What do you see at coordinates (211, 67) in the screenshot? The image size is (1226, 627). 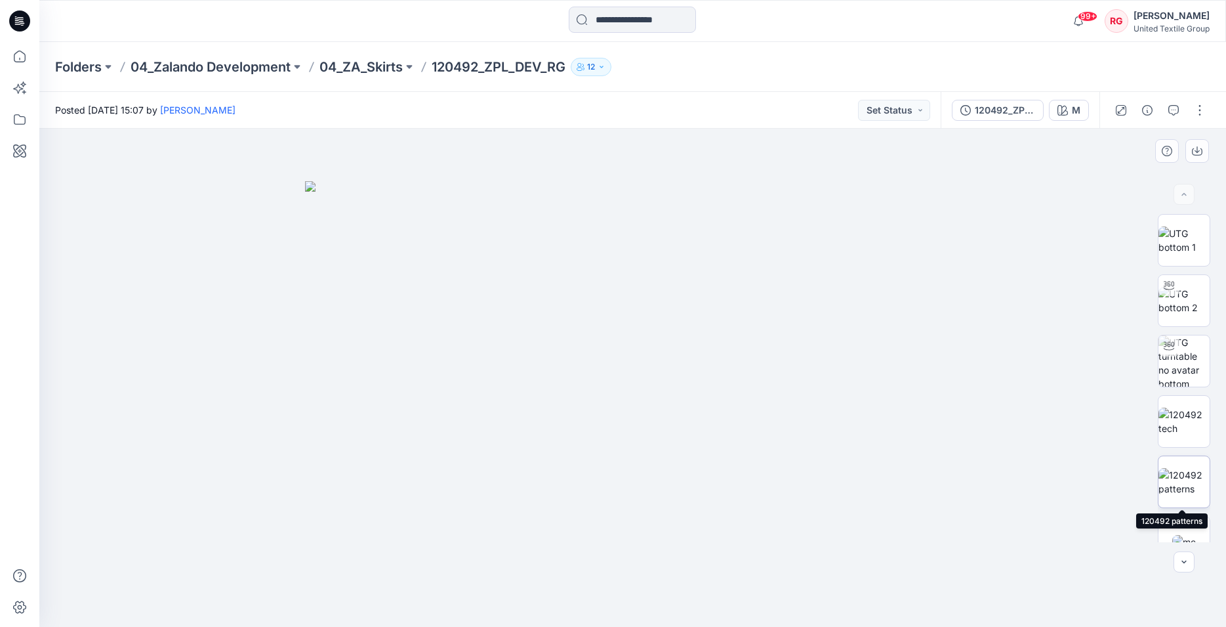 I see `p: 04_Zalando Development` at bounding box center [211, 67].